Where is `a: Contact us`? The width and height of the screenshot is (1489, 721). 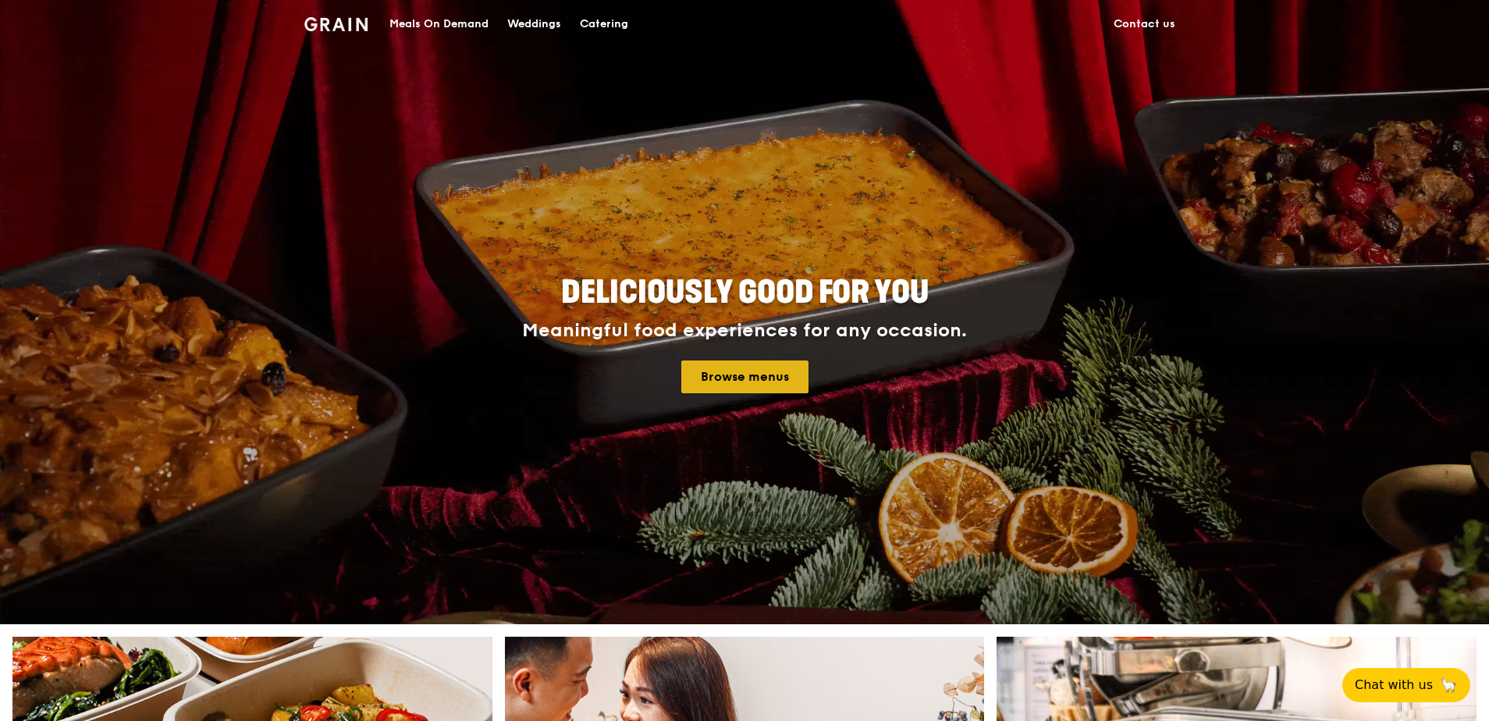 a: Contact us is located at coordinates (1144, 24).